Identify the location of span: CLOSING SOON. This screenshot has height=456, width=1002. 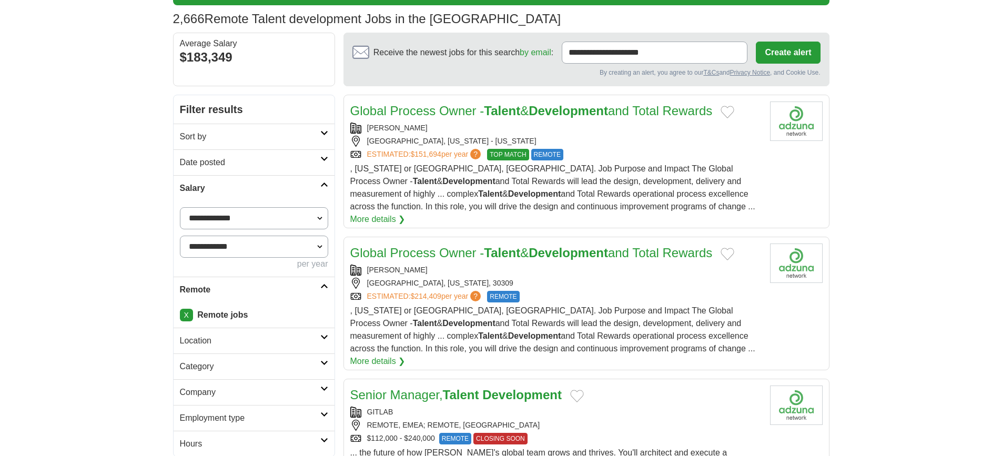
(500, 439).